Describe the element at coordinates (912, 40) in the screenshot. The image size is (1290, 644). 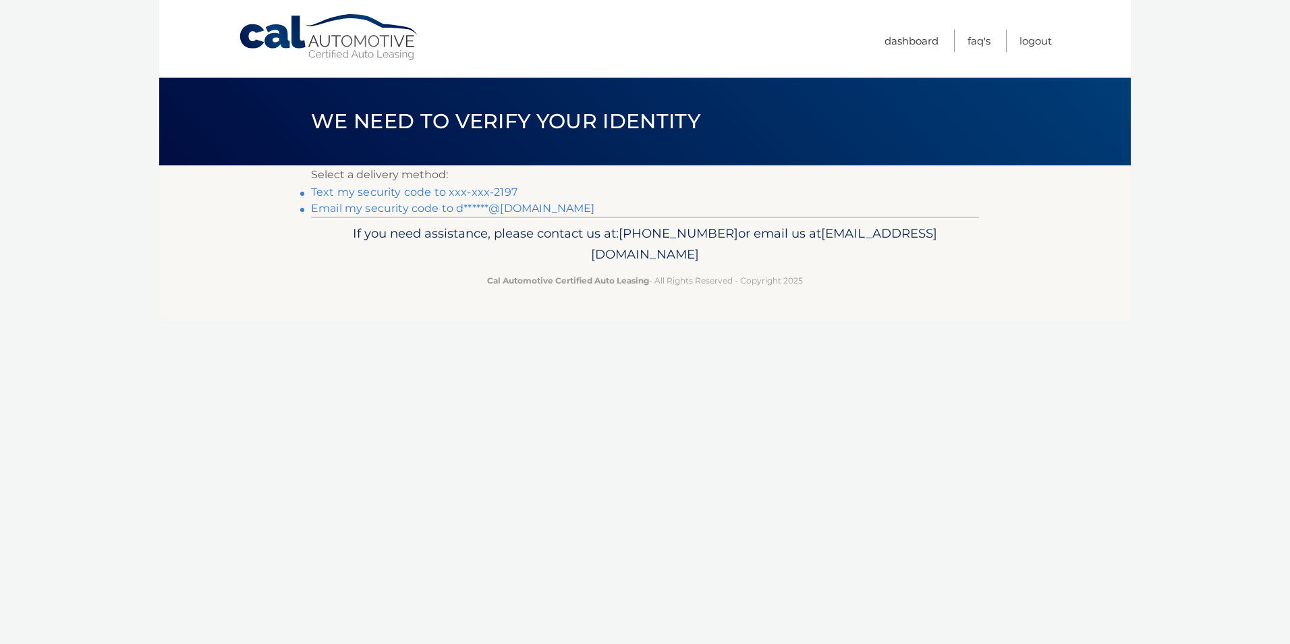
I see `a: Dashboard` at that location.